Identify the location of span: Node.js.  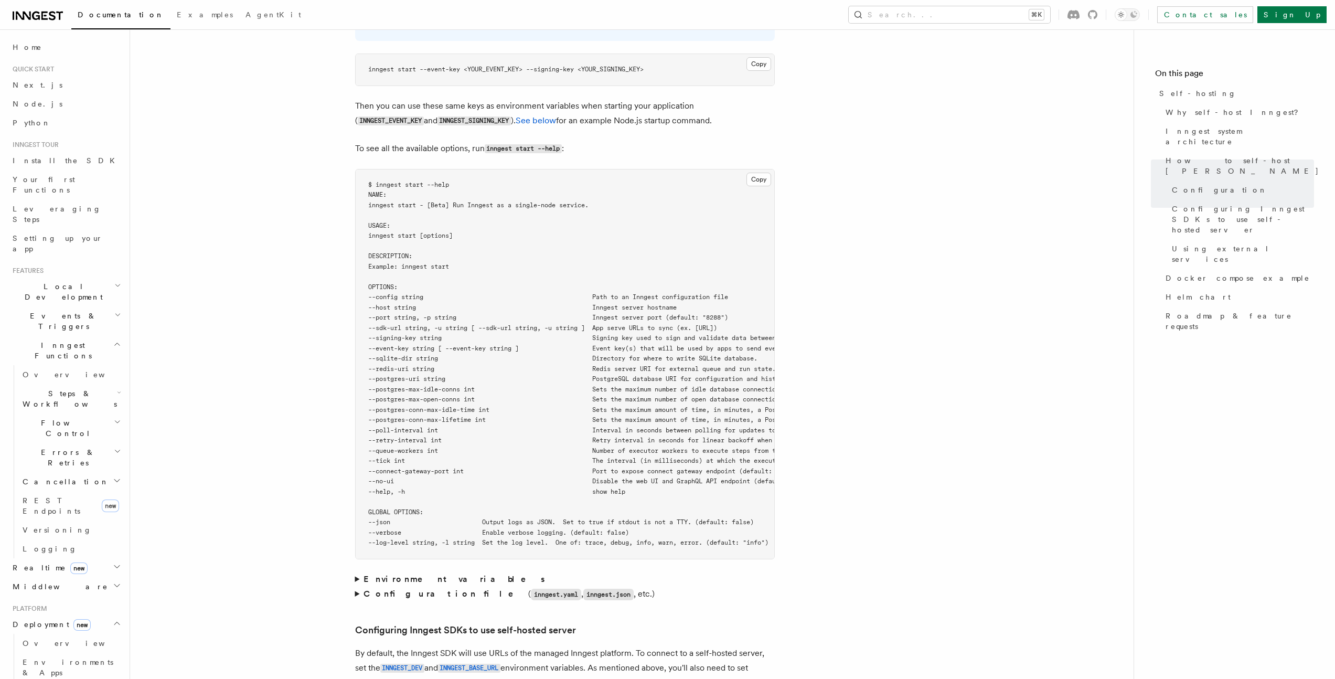
(37, 104).